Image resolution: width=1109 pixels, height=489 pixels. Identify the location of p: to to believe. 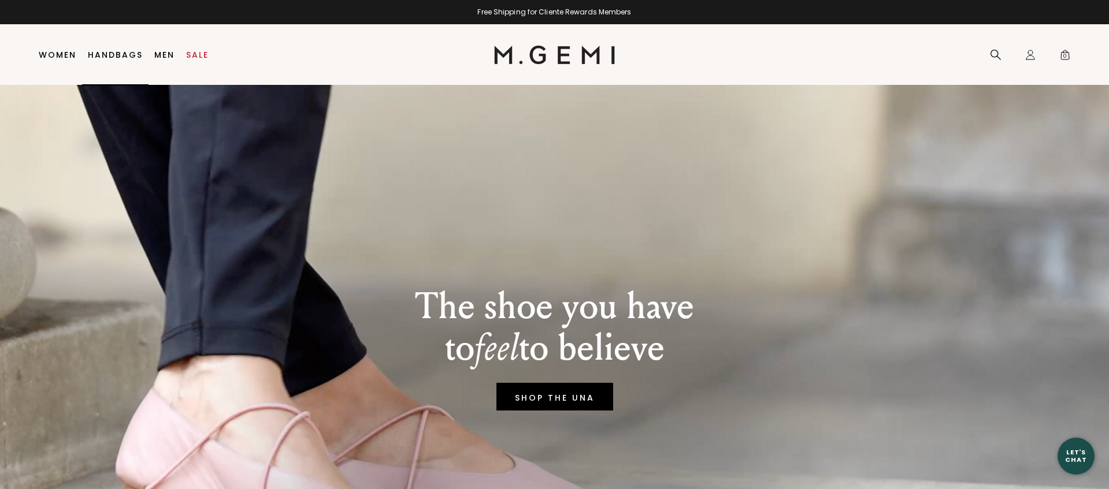
(554, 348).